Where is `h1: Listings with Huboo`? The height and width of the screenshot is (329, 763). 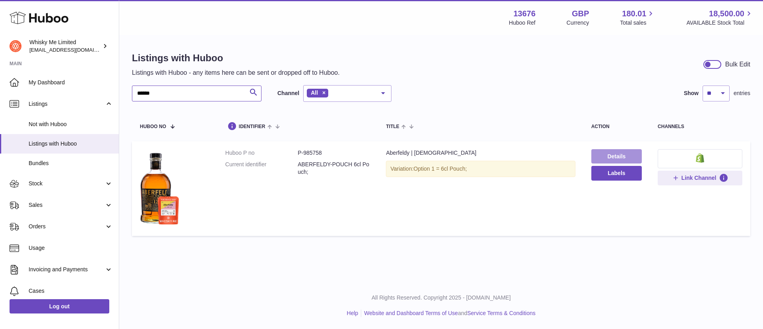 h1: Listings with Huboo is located at coordinates (236, 58).